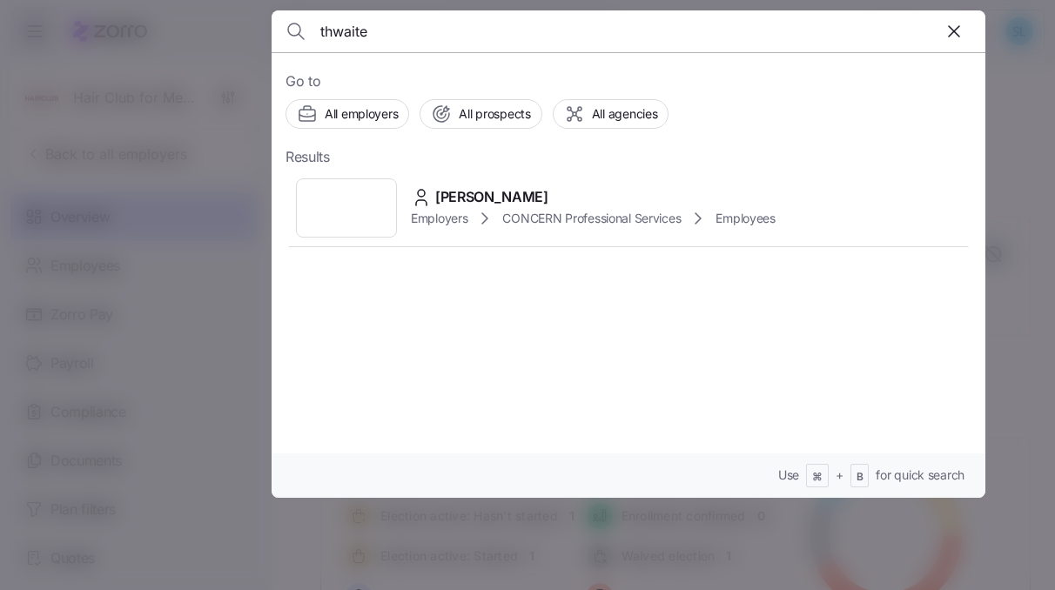 This screenshot has width=1055, height=590. Describe the element at coordinates (494, 114) in the screenshot. I see `span: All prospects` at that location.